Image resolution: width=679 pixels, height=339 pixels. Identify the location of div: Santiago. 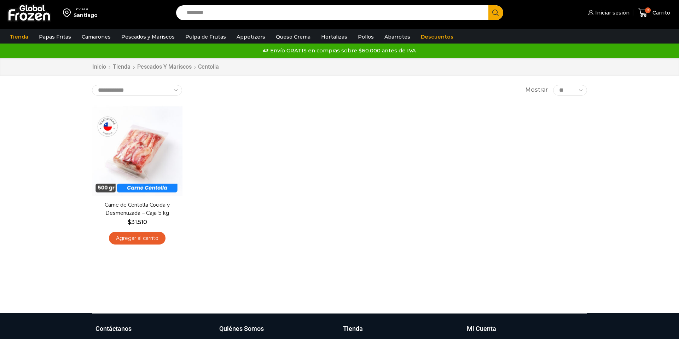
(86, 15).